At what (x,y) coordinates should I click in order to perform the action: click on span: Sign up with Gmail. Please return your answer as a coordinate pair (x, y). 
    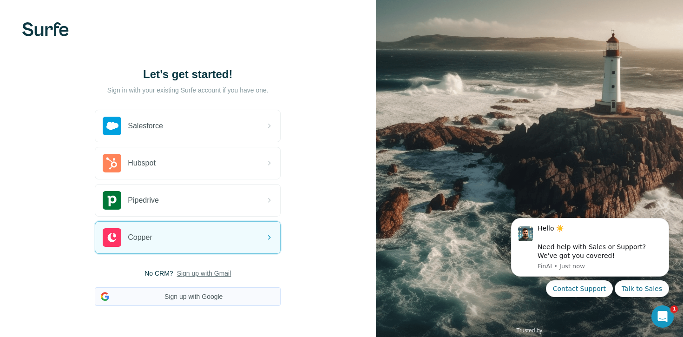
    Looking at the image, I should click on (204, 273).